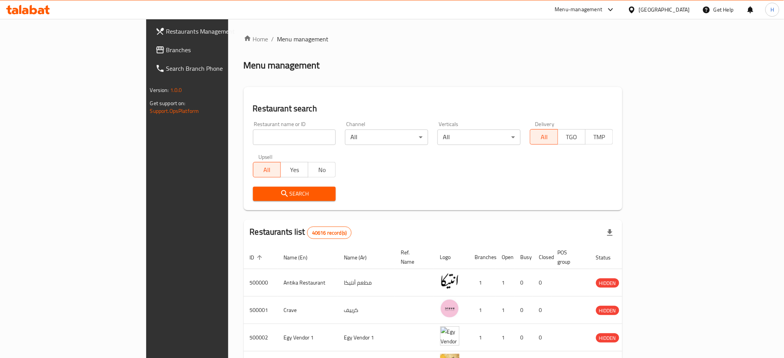 The width and height of the screenshot is (784, 358). Describe the element at coordinates (772, 10) in the screenshot. I see `span: H` at that location.